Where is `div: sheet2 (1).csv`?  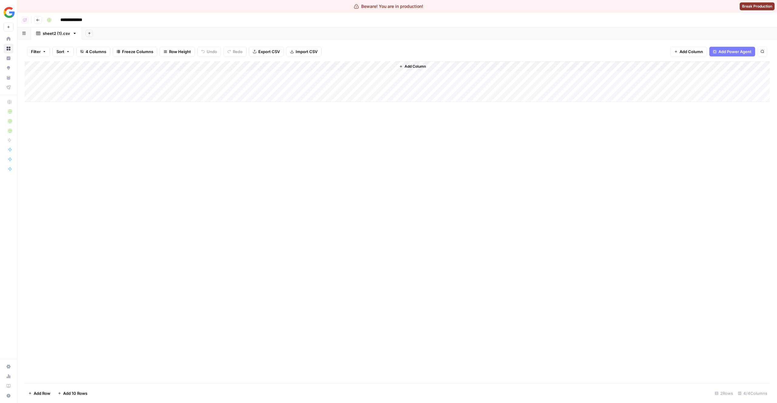
div: sheet2 (1).csv is located at coordinates (56, 33).